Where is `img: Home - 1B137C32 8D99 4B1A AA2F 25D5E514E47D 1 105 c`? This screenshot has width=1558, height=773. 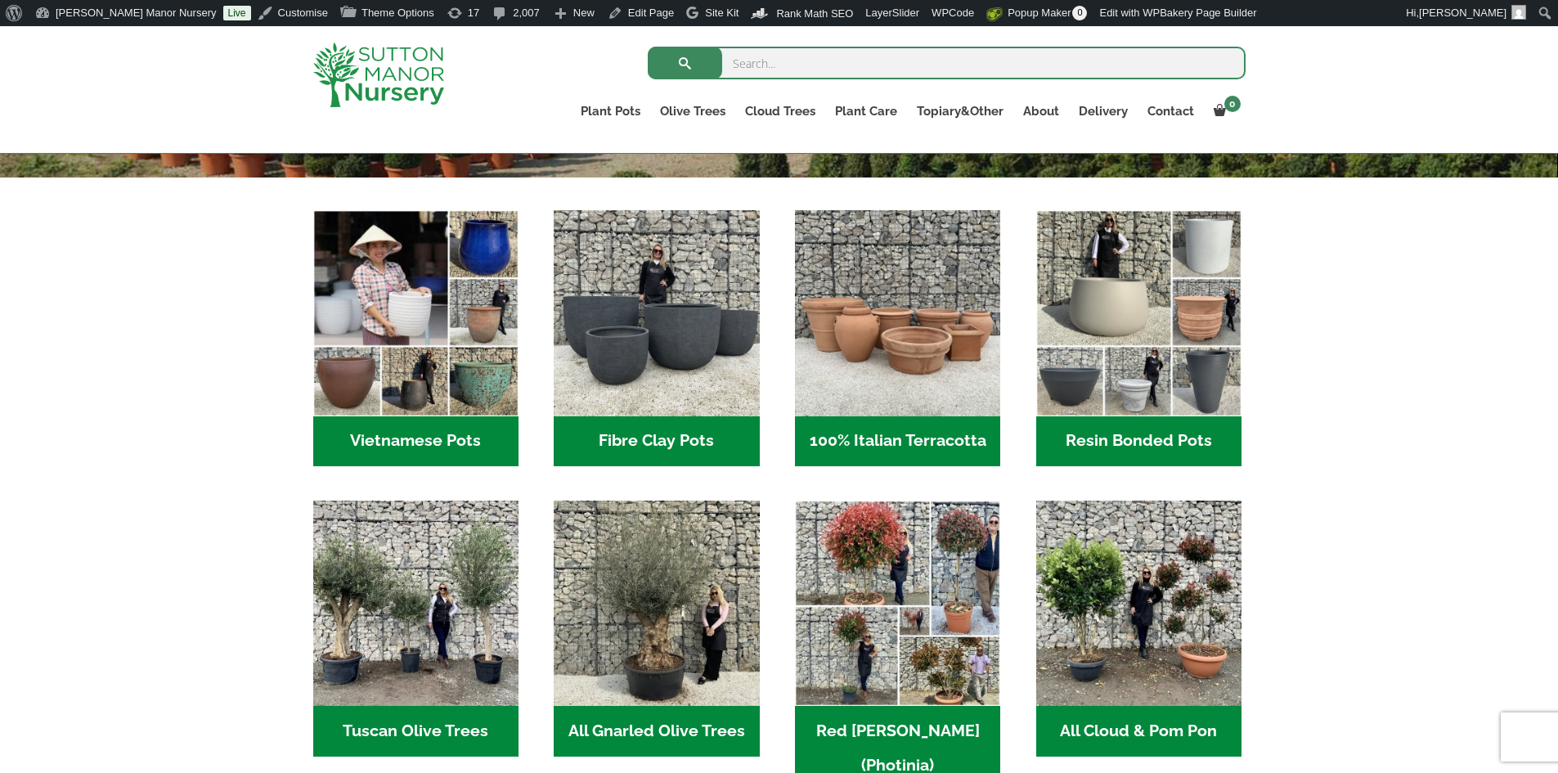
img: Home - 1B137C32 8D99 4B1A AA2F 25D5E514E47D 1 105 c is located at coordinates (897, 313).